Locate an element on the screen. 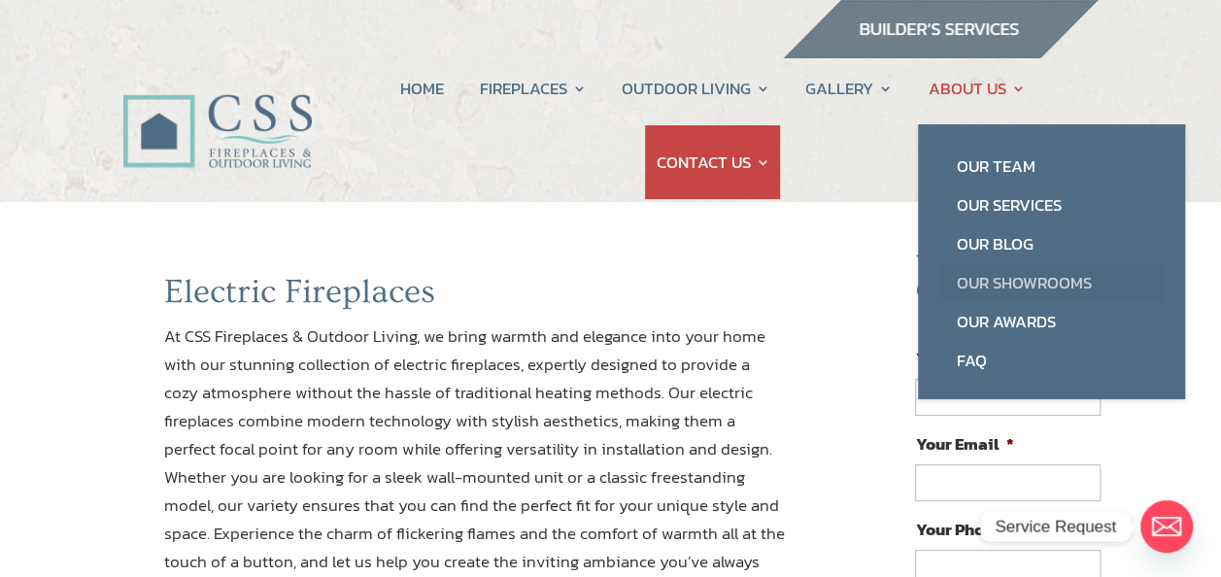  a: Our Services is located at coordinates (1051, 205).